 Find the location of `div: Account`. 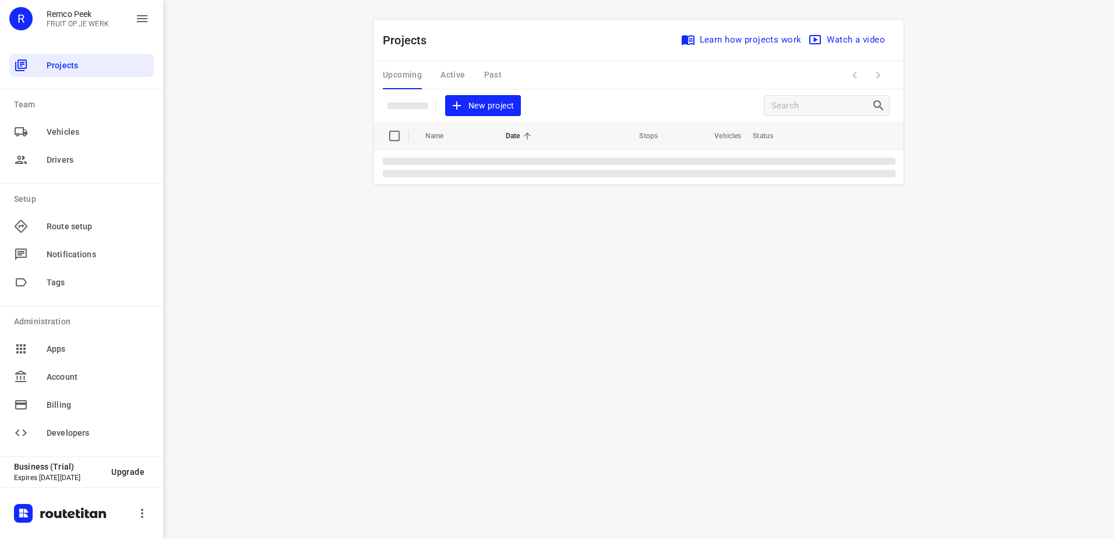

div: Account is located at coordinates (82, 376).